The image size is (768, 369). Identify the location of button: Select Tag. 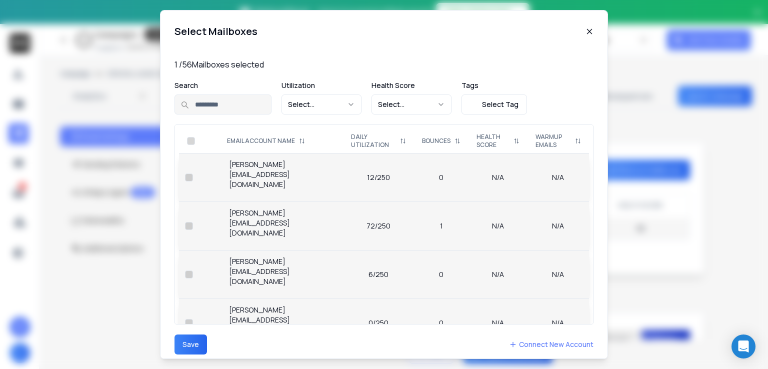
(494, 105).